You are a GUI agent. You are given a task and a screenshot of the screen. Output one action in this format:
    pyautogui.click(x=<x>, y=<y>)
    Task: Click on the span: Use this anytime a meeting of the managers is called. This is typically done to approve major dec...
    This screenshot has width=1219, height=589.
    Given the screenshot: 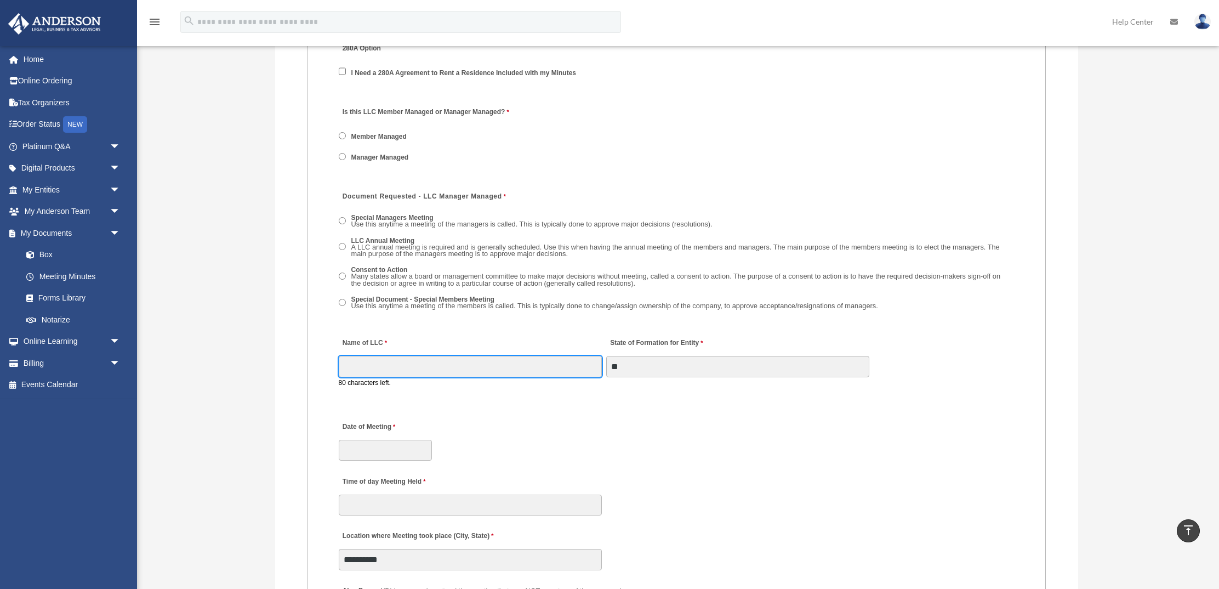 What is the action you would take?
    pyautogui.click(x=532, y=224)
    